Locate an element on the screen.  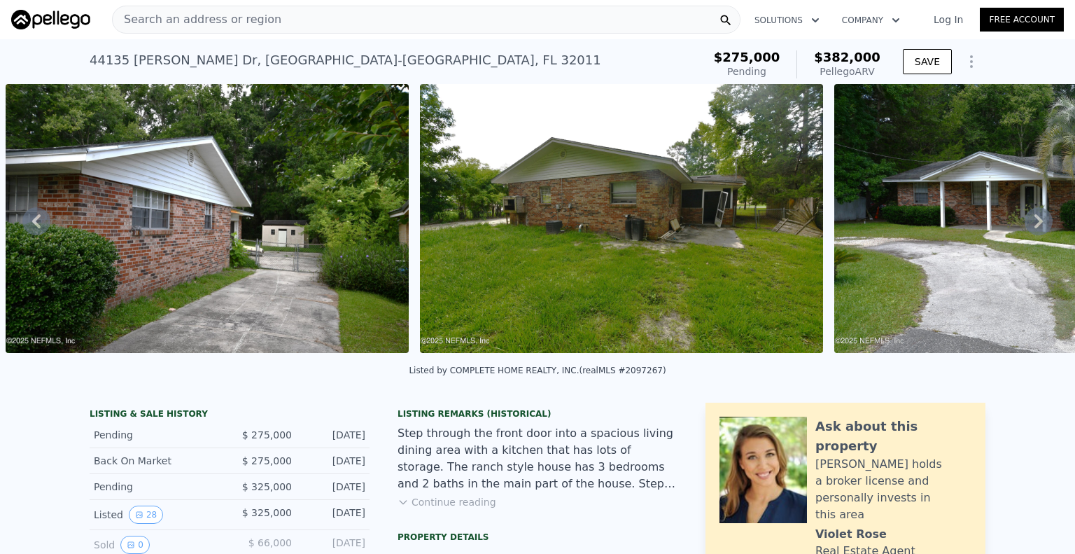
div: Listed is located at coordinates (156, 514).